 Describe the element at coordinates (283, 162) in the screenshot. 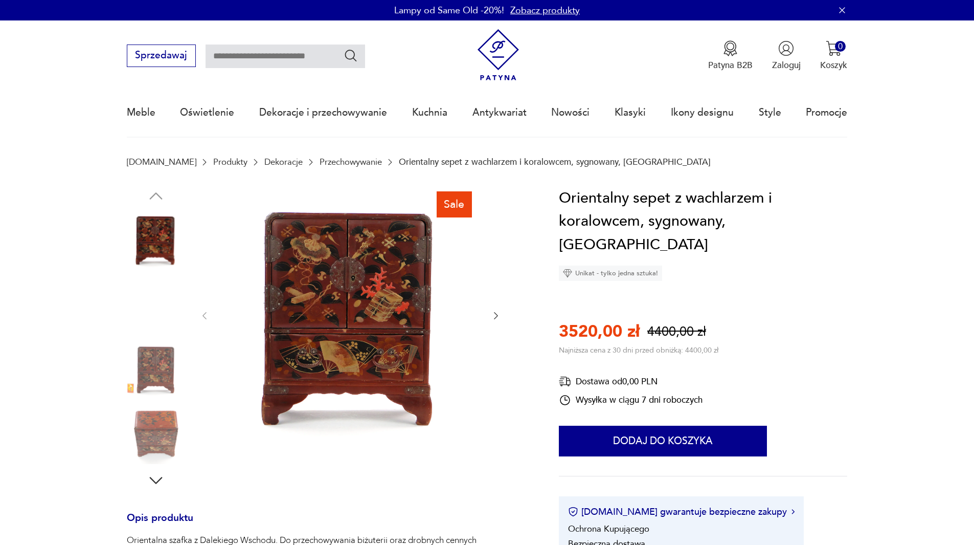

I see `a: Dekoracje` at that location.